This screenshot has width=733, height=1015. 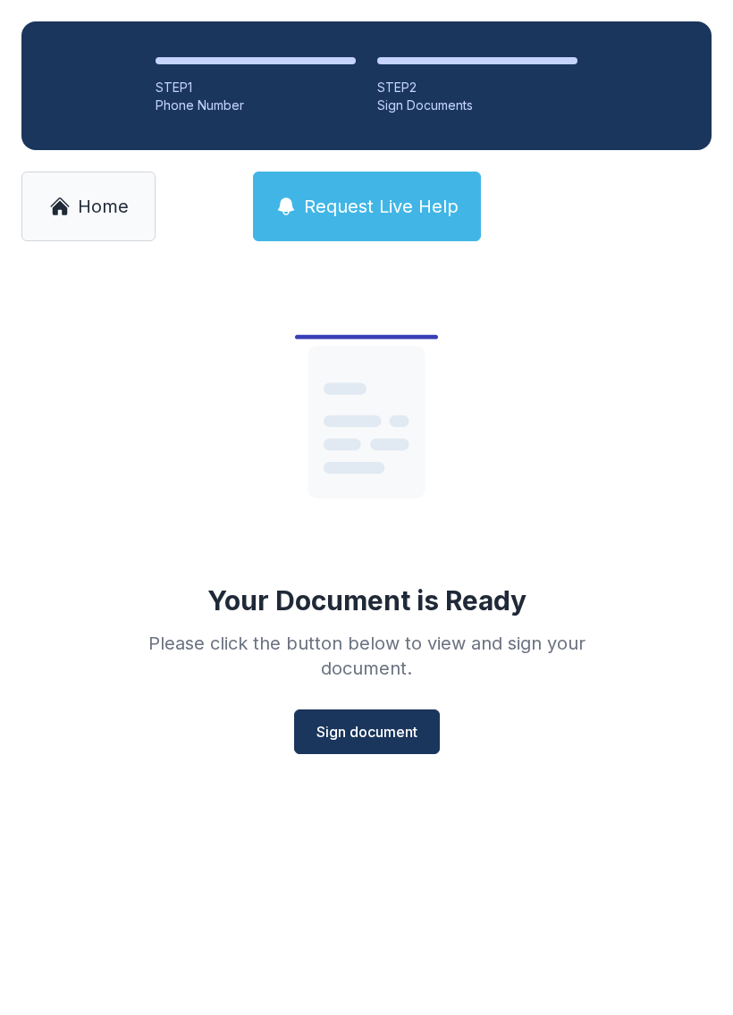 What do you see at coordinates (366, 601) in the screenshot?
I see `div: Your Document is Ready` at bounding box center [366, 601].